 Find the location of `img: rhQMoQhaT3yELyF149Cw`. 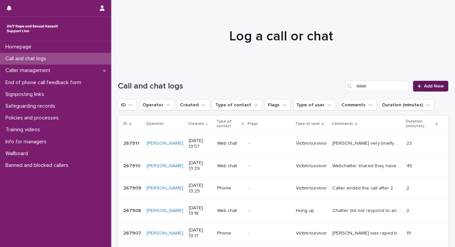

img: rhQMoQhaT3yELyF149Cw is located at coordinates (32, 29).